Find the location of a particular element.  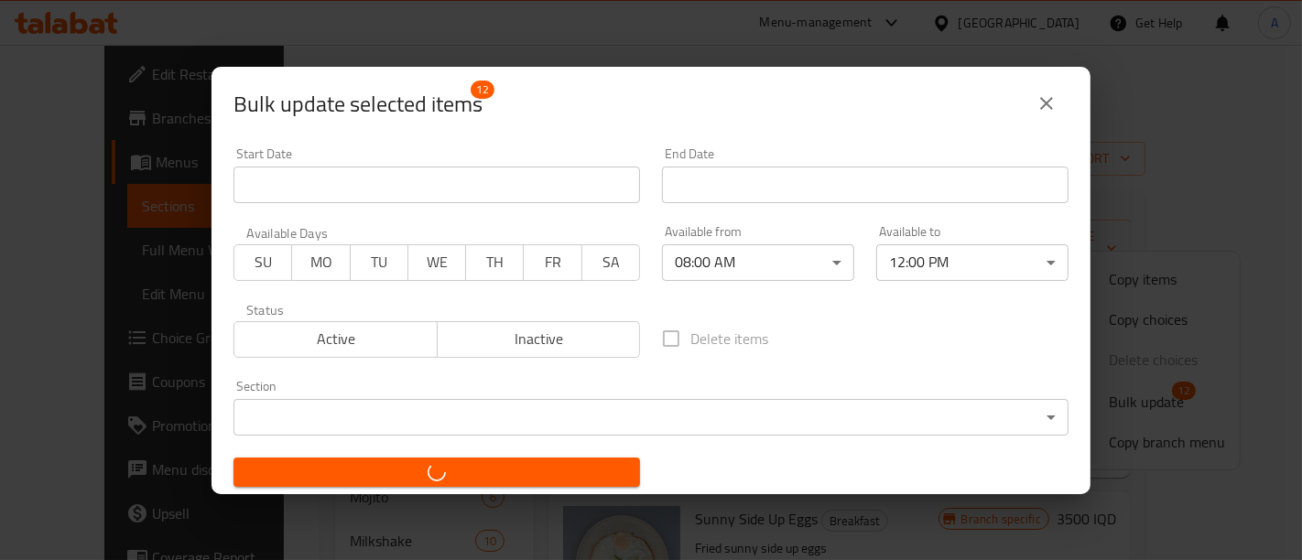

button: SU is located at coordinates (263, 263).